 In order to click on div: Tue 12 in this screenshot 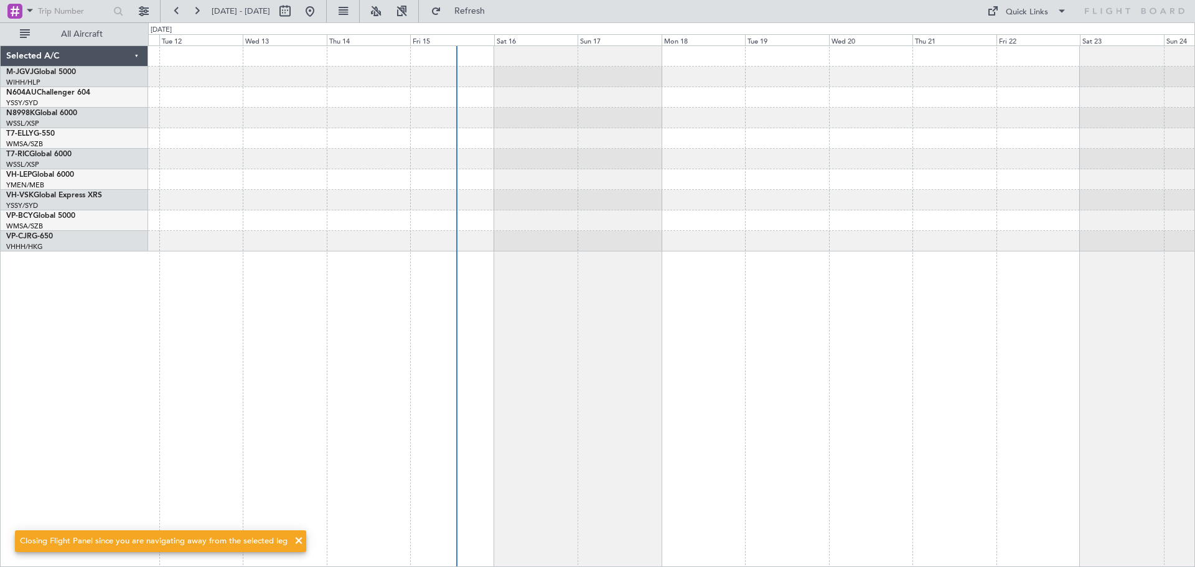, I will do `click(201, 40)`.